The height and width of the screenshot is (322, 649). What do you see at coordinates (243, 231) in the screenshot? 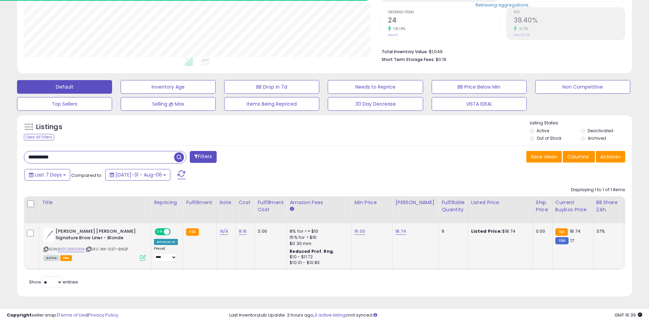
I see `a: 8.16` at bounding box center [243, 231].